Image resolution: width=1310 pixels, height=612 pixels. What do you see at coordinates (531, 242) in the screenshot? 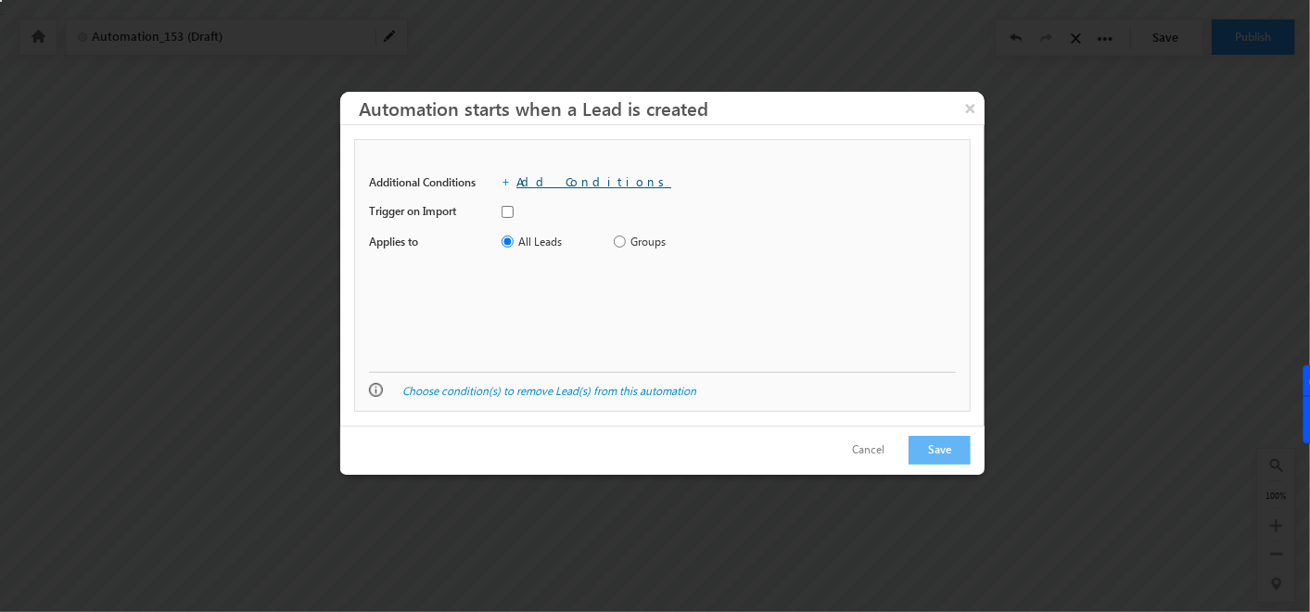
I see `label: All Leads` at bounding box center [531, 242].